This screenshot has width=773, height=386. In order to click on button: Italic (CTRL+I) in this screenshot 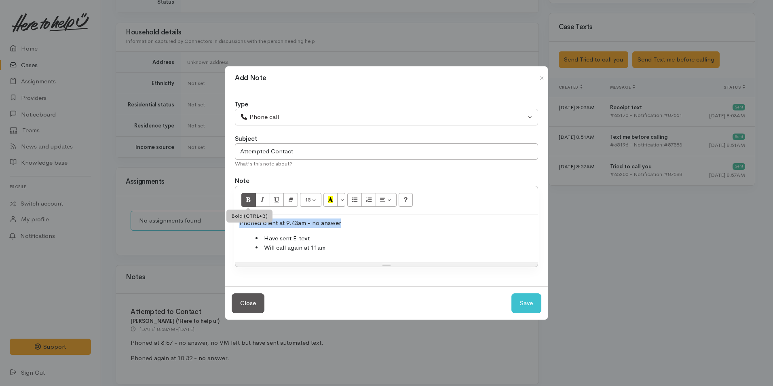, I will do `click(263, 200)`.